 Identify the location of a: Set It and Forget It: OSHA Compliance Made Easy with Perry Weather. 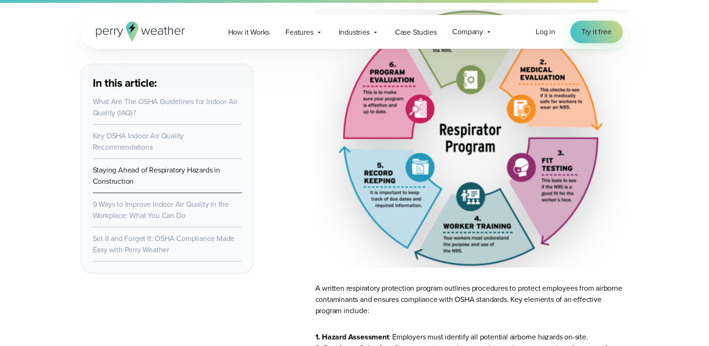
(164, 244).